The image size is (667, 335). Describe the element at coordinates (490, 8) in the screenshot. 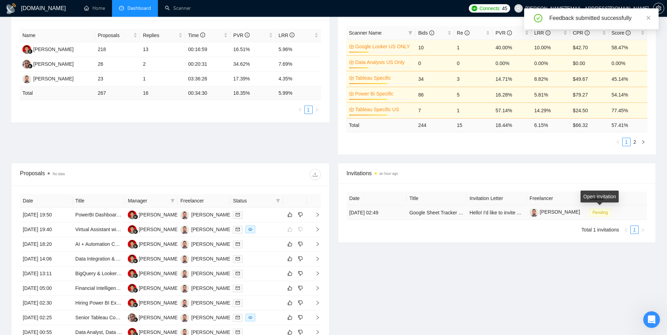

I see `span: Connects:` at that location.